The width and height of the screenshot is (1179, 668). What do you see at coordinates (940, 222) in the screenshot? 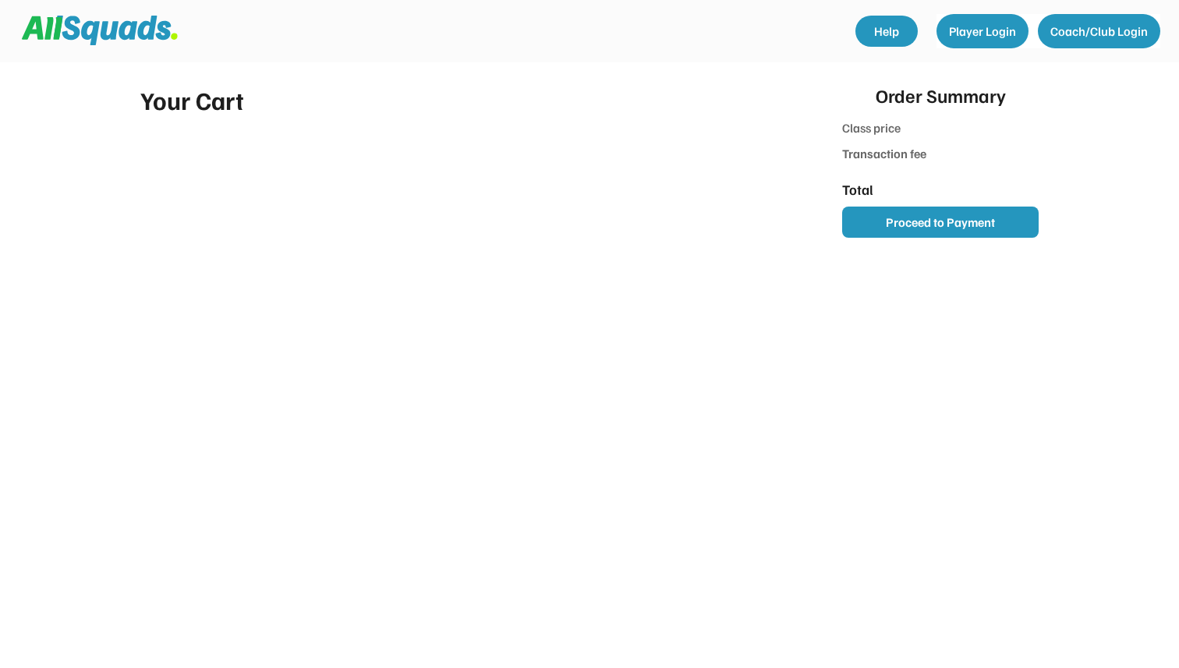
I see `button: Proceed to Payment` at bounding box center [940, 222].